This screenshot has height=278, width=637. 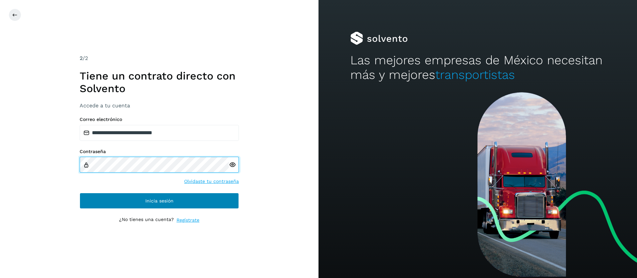 What do you see at coordinates (211, 182) in the screenshot?
I see `a: Olvidaste tu contraseña` at bounding box center [211, 182].